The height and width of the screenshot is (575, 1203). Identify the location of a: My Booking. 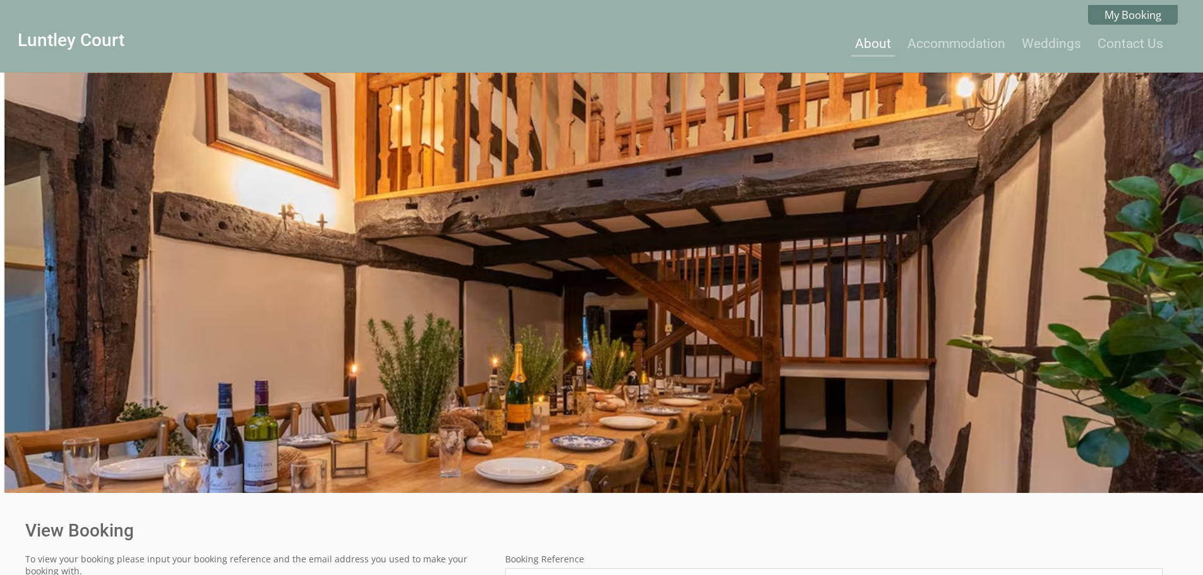
(1133, 15).